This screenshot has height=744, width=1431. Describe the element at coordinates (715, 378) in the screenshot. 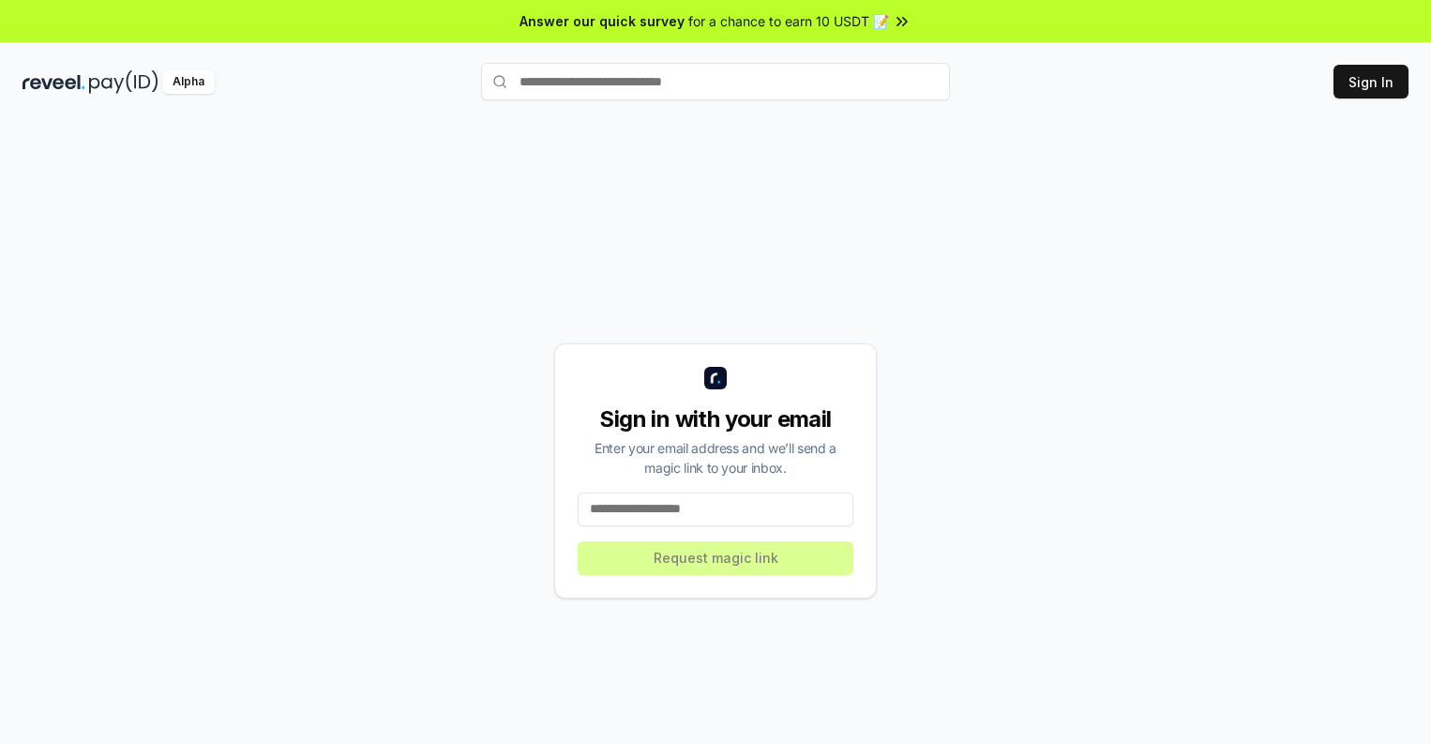

I see `img: logo_small` at that location.